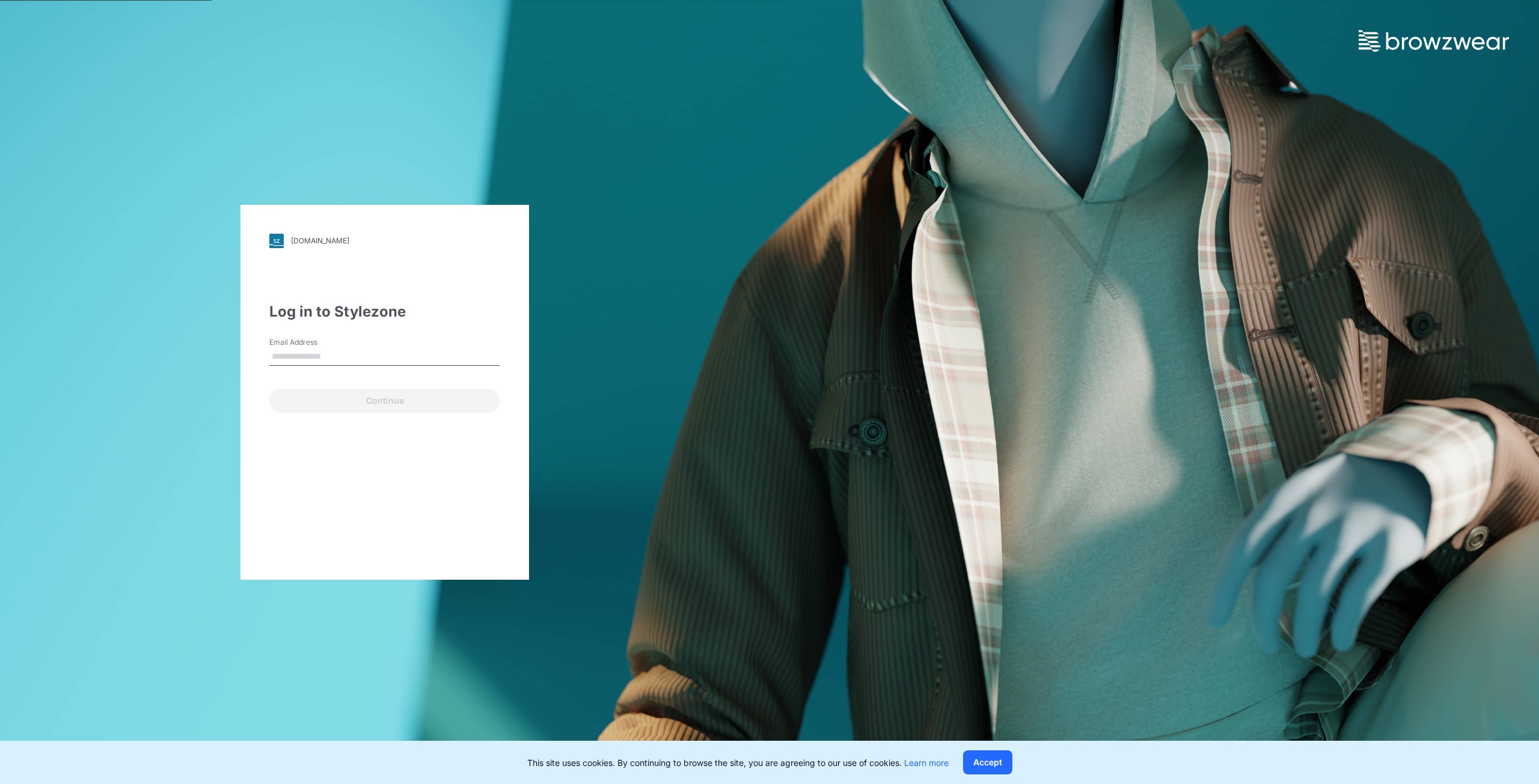 Image resolution: width=1539 pixels, height=784 pixels. I want to click on button: Accept, so click(988, 762).